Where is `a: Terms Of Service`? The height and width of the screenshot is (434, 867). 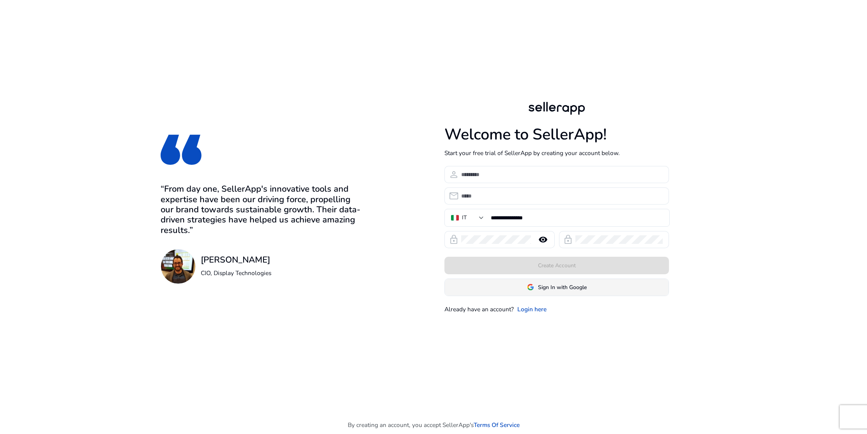 a: Terms Of Service is located at coordinates (496, 425).